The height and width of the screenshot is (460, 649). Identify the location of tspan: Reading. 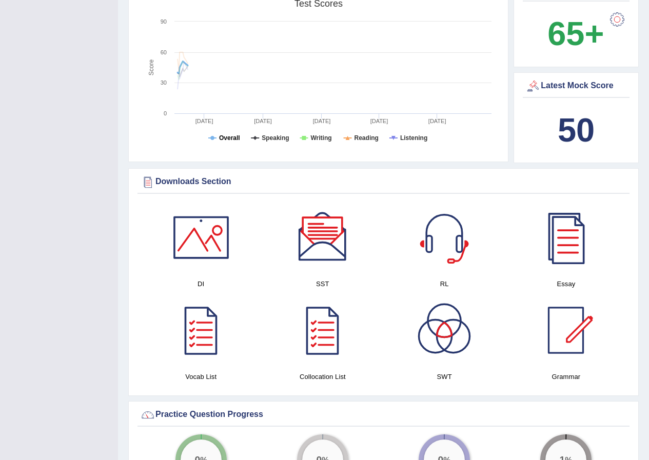
(366, 138).